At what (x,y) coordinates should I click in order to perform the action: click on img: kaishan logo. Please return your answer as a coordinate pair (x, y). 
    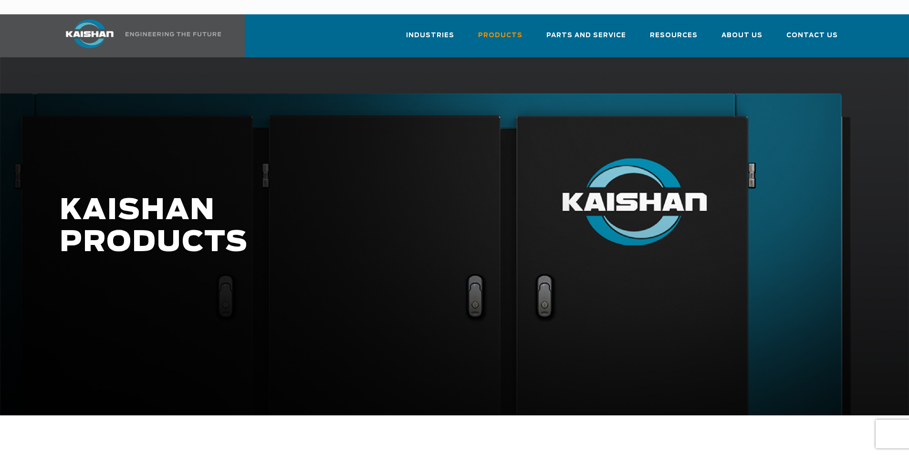
    Looking at the image, I should click on (90, 34).